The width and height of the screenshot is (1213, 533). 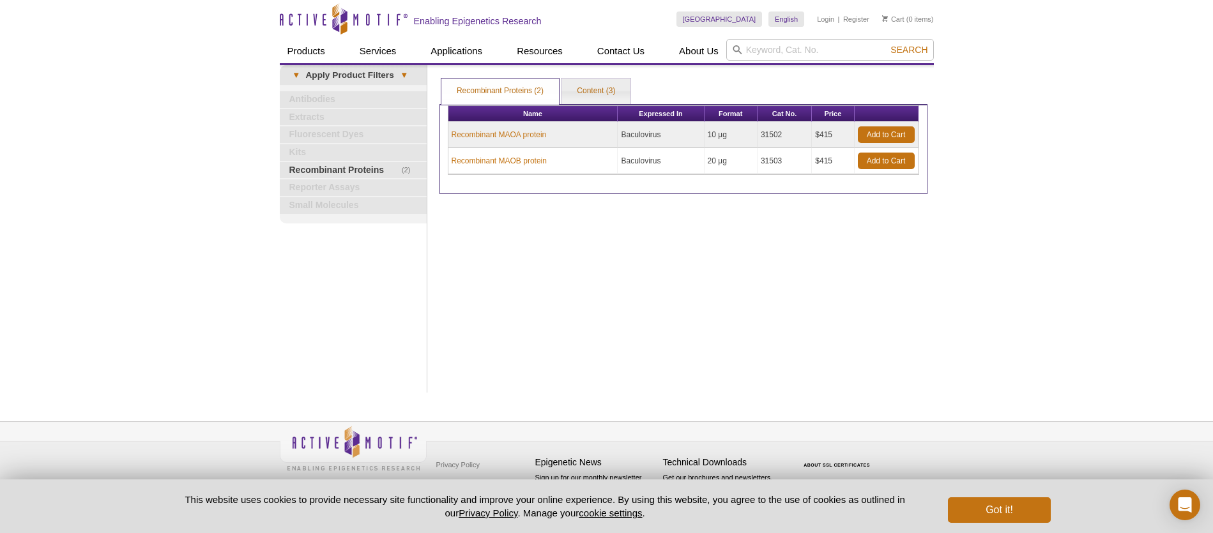 I want to click on td: 31503, so click(x=784, y=161).